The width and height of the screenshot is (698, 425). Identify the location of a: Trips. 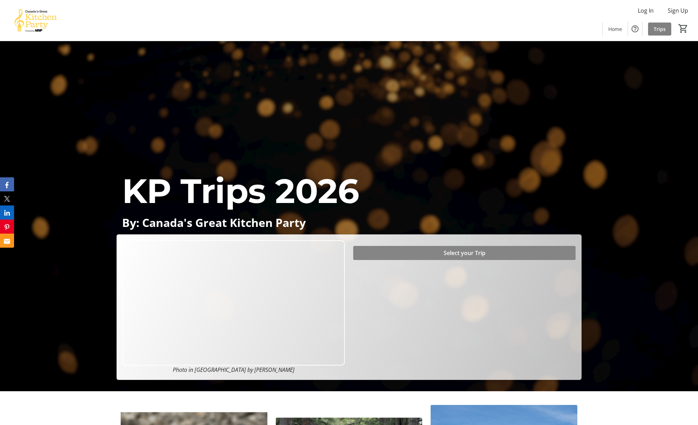
(659, 29).